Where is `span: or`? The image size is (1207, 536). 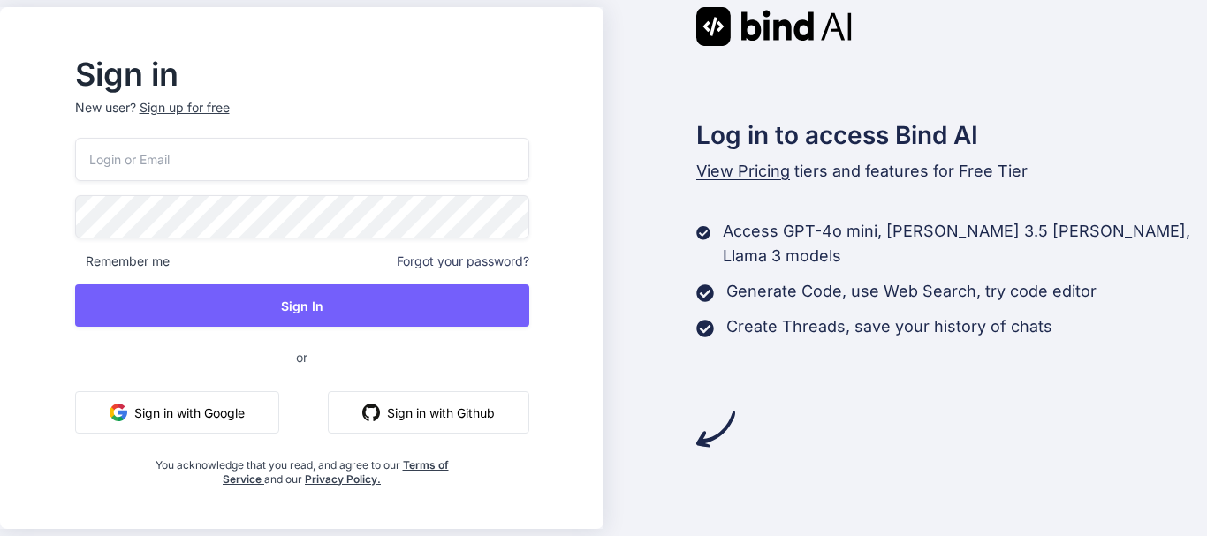 span: or is located at coordinates (301, 357).